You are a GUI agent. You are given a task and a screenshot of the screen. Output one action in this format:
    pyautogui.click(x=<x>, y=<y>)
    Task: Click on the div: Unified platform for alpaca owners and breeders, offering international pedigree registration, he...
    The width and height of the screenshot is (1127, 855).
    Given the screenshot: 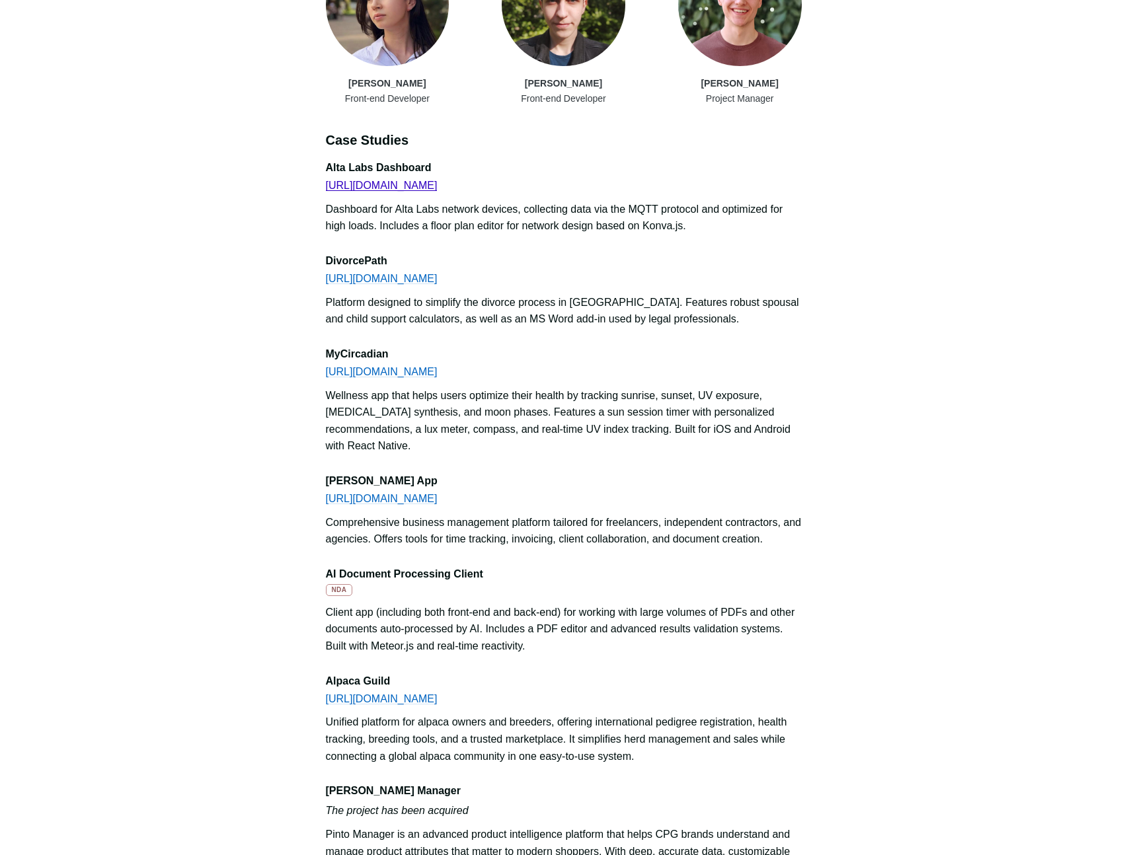 What is the action you would take?
    pyautogui.click(x=564, y=739)
    